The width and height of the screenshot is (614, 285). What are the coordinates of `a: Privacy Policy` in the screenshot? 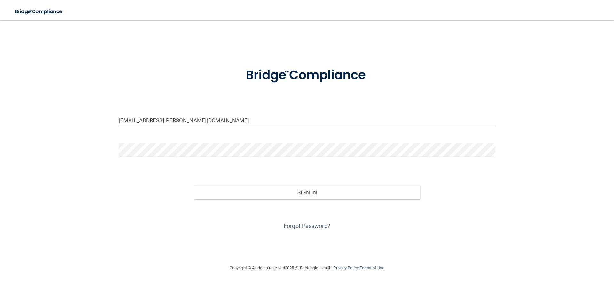 It's located at (345, 268).